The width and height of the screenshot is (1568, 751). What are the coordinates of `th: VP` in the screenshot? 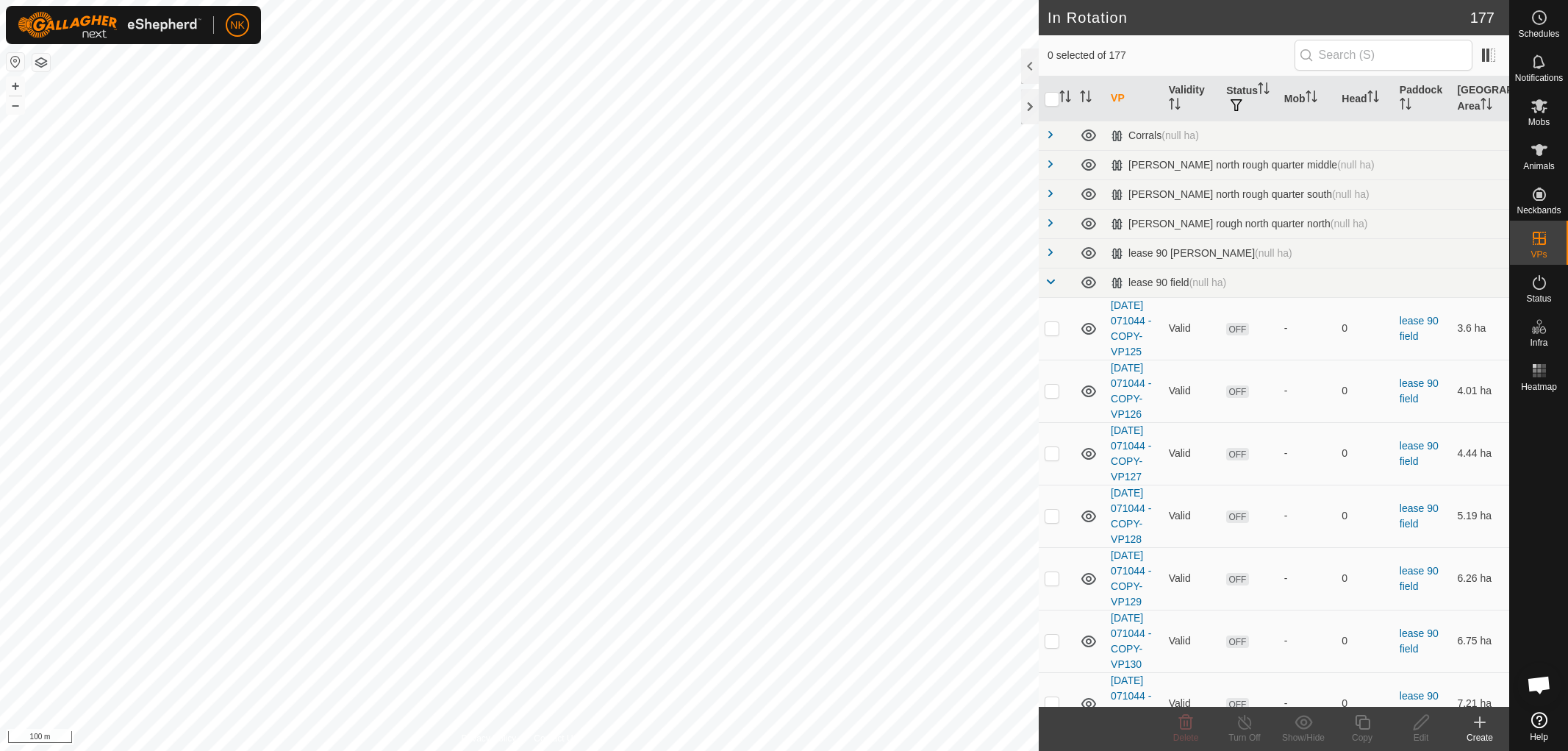 It's located at (1133, 98).